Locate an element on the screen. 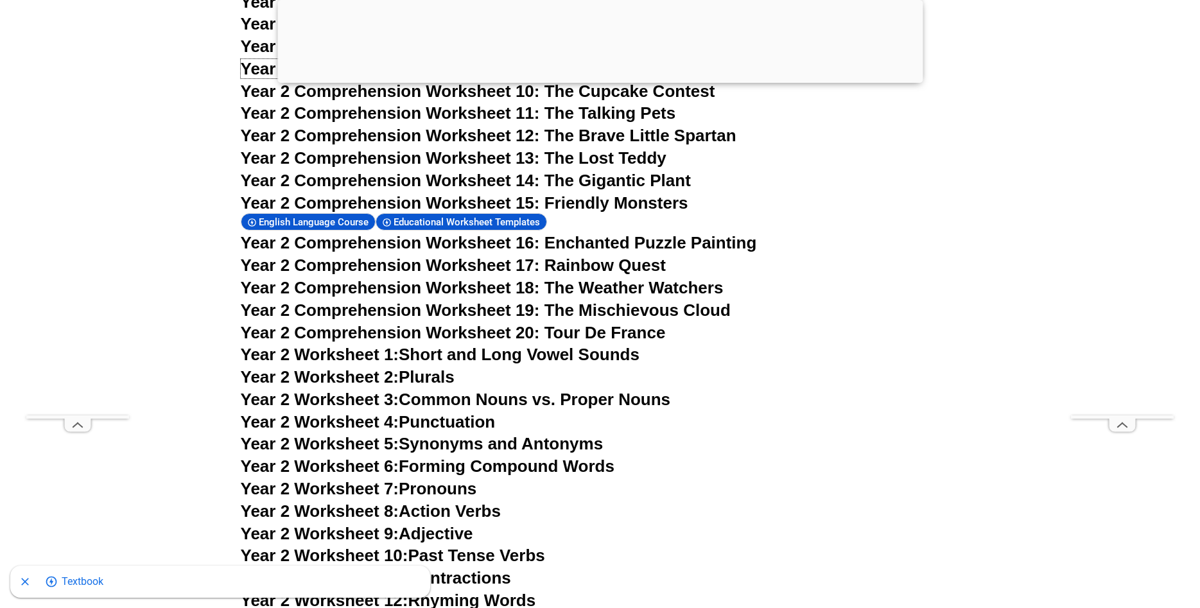 Image resolution: width=1200 pixels, height=608 pixels. span: Year 2 Comprehension Worksheet 10: The Cupcake Contest is located at coordinates (478, 91).